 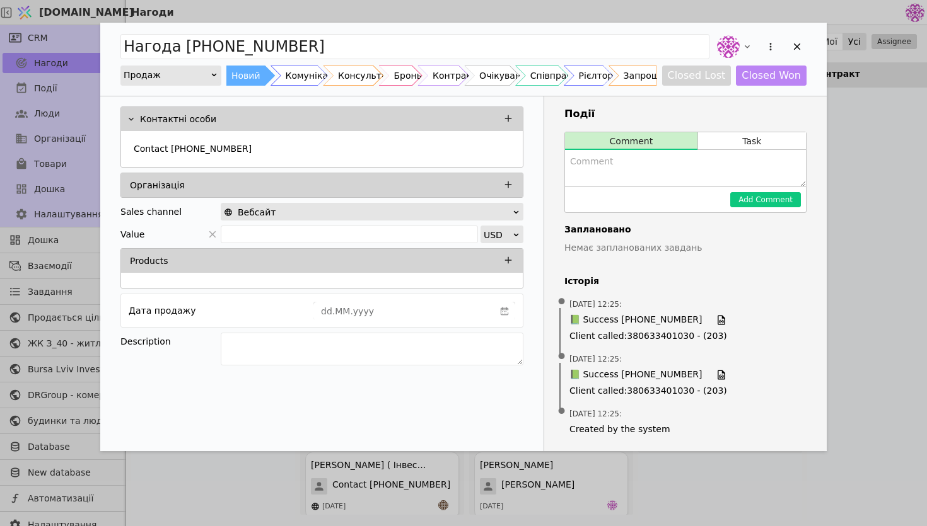 I want to click on p: Немає запланованих завдань, so click(x=685, y=248).